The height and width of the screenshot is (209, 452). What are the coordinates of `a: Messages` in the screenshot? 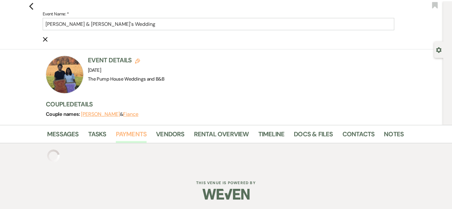 It's located at (63, 136).